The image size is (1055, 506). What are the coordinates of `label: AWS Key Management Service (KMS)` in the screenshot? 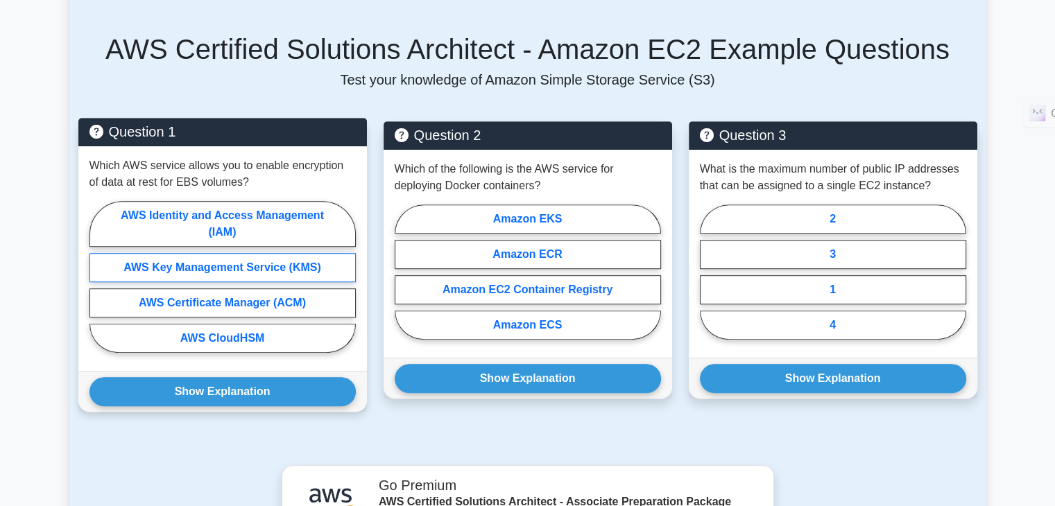 It's located at (223, 268).